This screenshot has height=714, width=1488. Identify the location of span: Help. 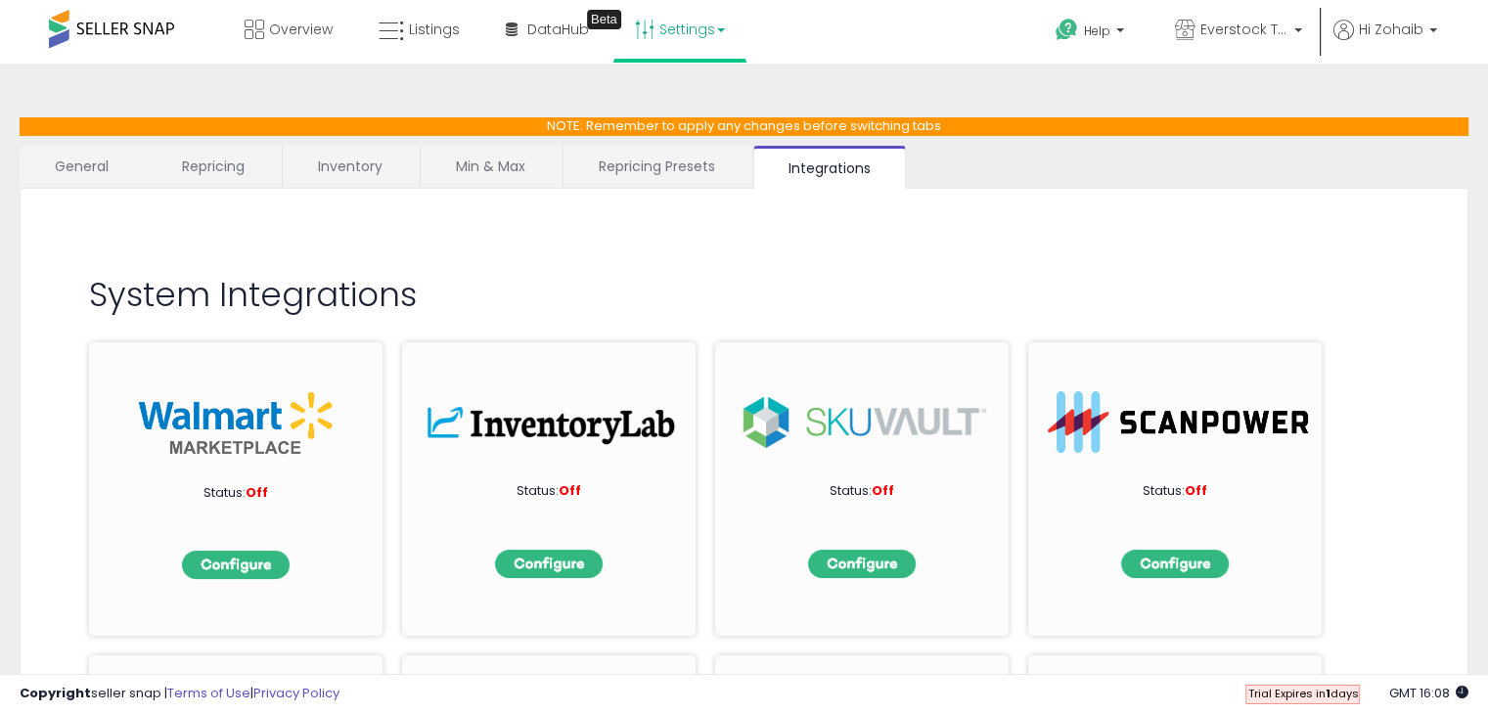
(1097, 30).